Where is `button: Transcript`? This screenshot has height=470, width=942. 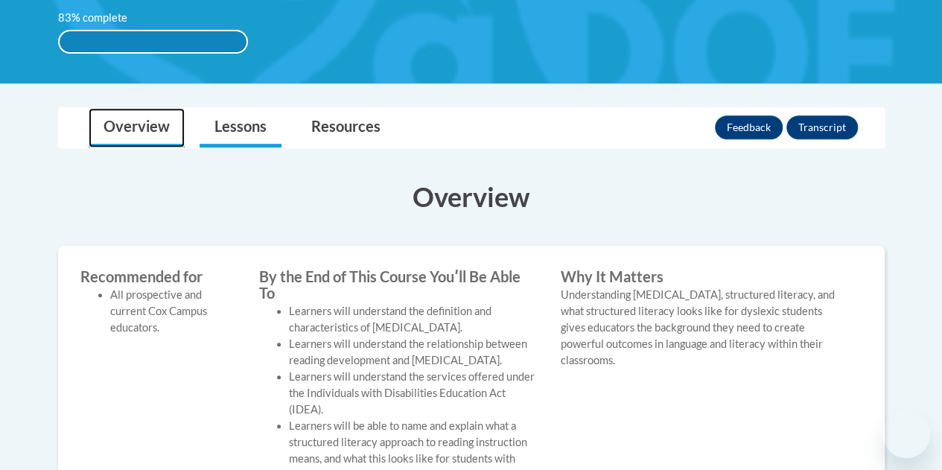 button: Transcript is located at coordinates (823, 127).